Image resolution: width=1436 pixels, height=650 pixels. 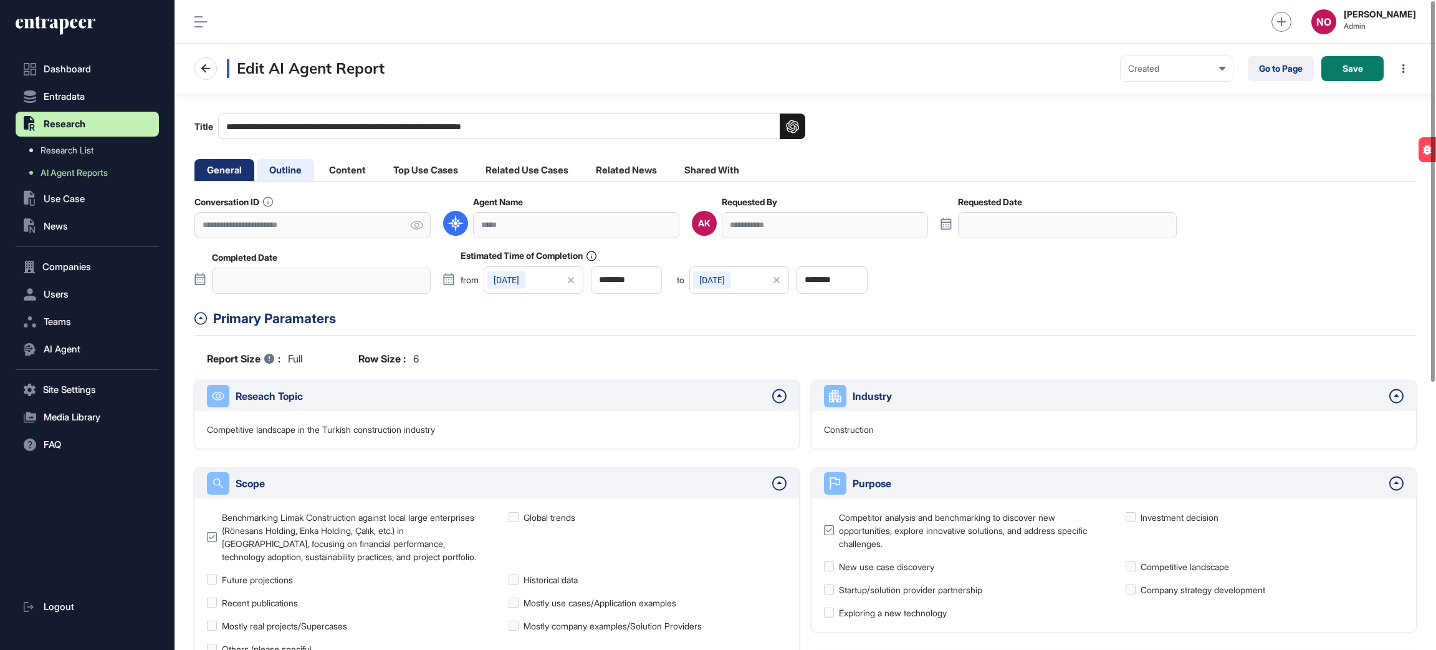 What do you see at coordinates (244, 358) in the screenshot?
I see `b: Report Size :` at bounding box center [244, 358].